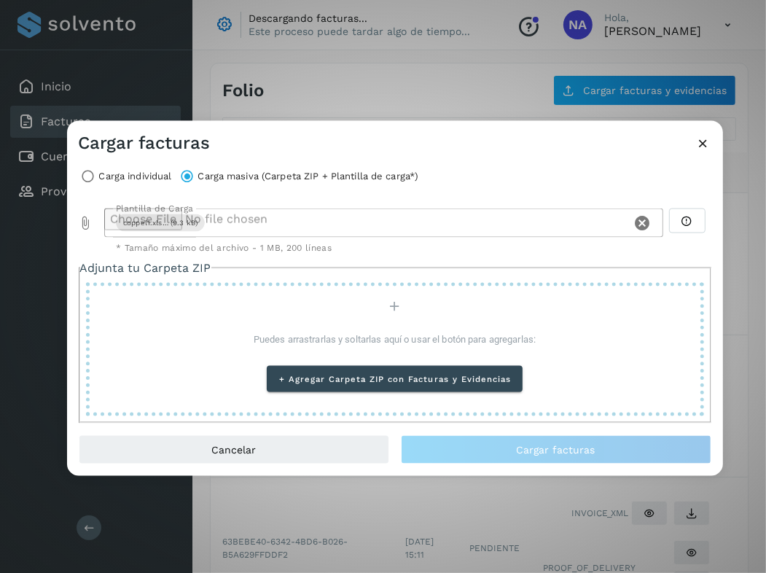  What do you see at coordinates (308, 176) in the screenshot?
I see `label: Carga masiva (Carpeta ZIP + Plantilla de carga*)` at bounding box center [308, 176].